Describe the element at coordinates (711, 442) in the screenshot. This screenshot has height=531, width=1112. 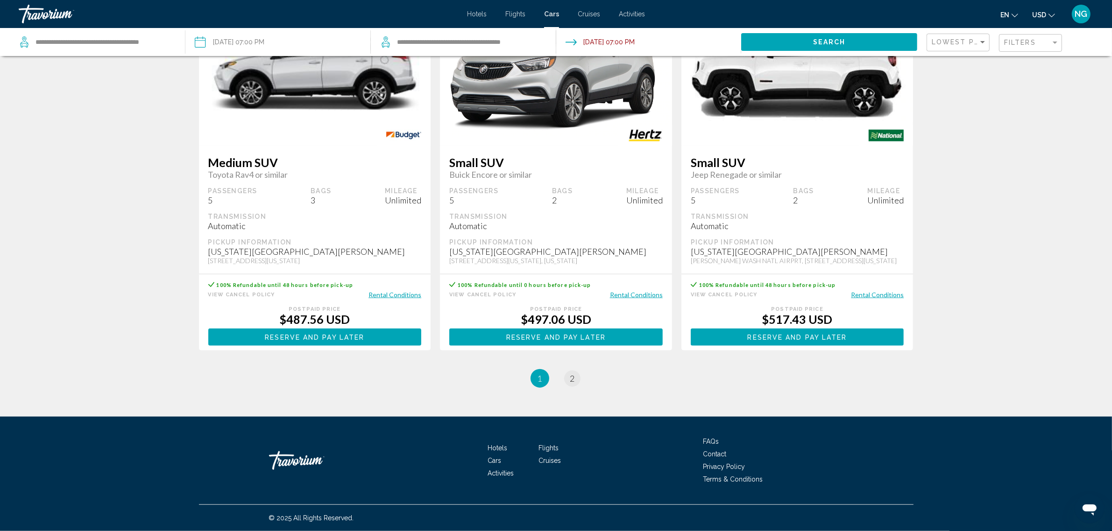
I see `span: FAQs` at that location.